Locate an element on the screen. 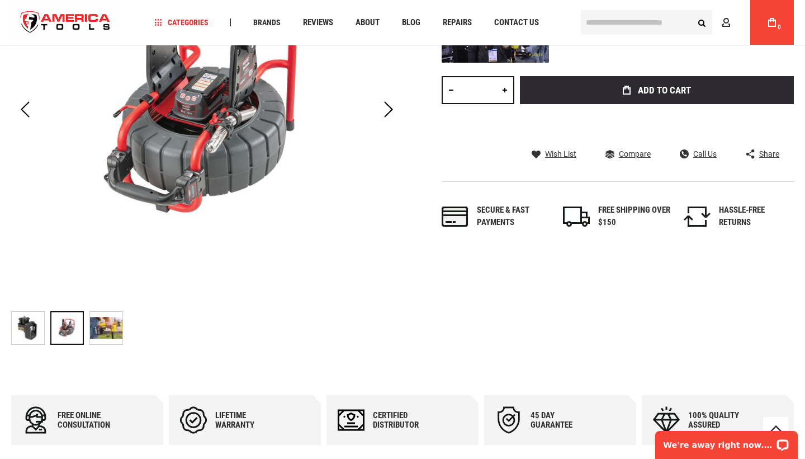  span: Blog is located at coordinates (411, 22).